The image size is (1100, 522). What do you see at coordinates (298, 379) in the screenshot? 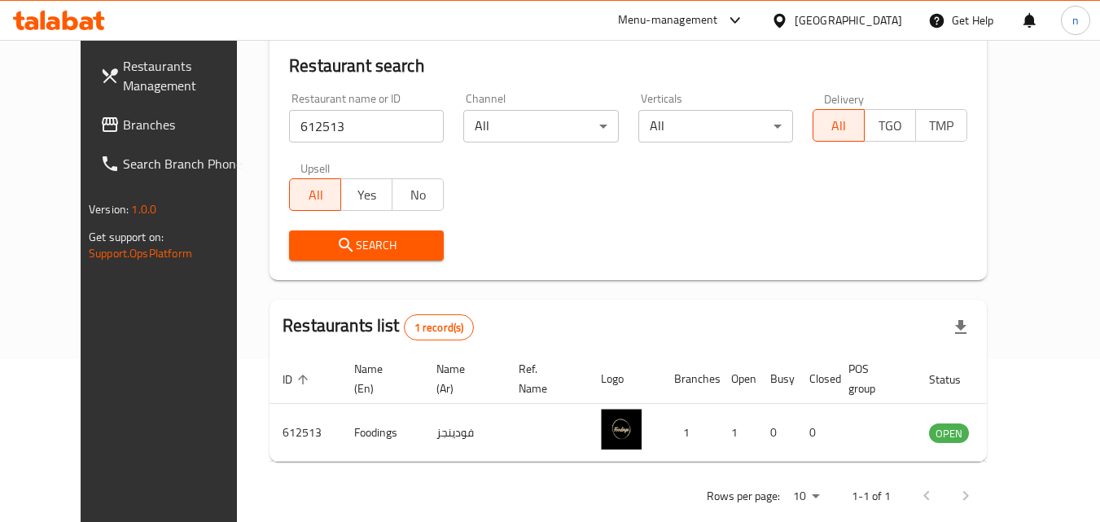
I see `span: ID` at bounding box center [298, 379].